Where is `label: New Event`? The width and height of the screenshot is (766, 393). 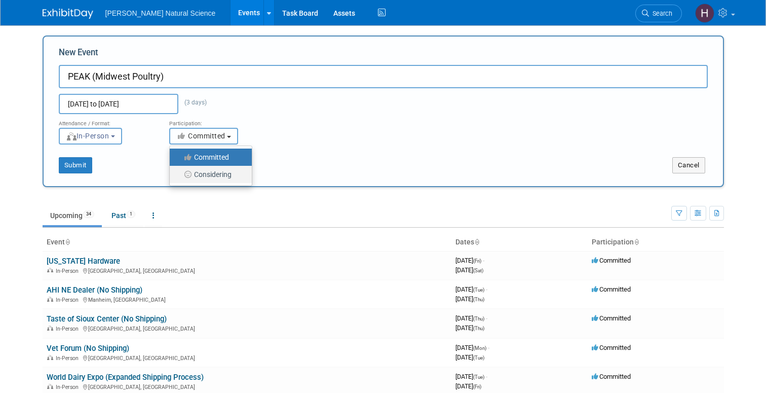 label: New Event is located at coordinates (79, 54).